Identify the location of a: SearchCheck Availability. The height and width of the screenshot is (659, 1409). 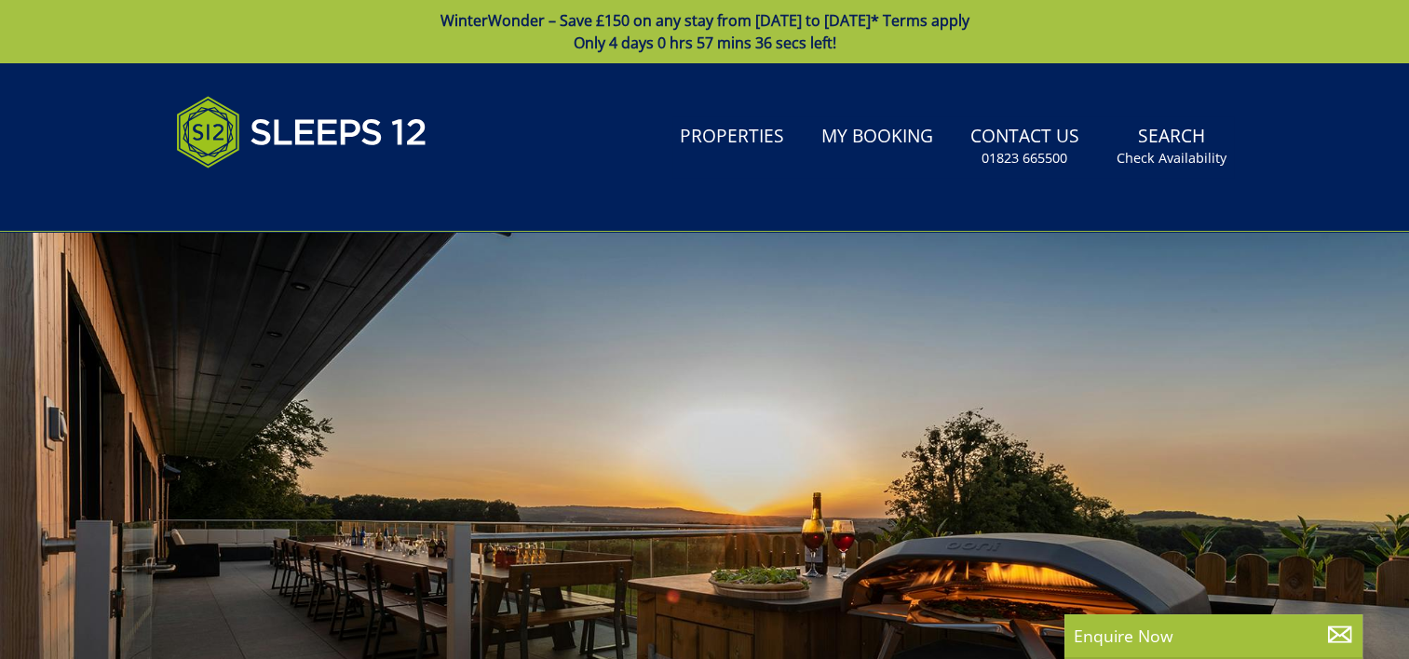
(1172, 146).